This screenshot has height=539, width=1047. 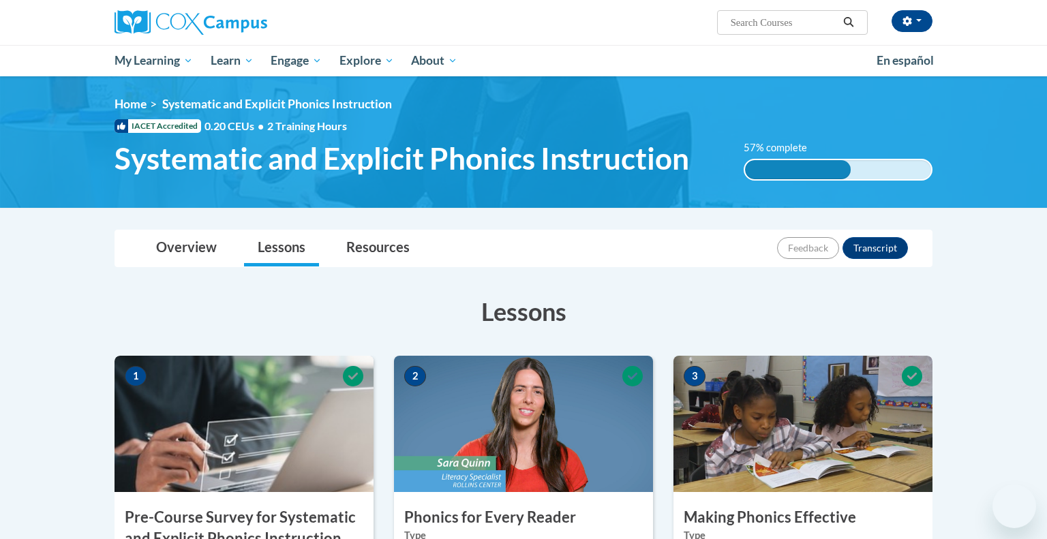 What do you see at coordinates (784, 22) in the screenshot?
I see `input: Search Courses` at bounding box center [784, 22].